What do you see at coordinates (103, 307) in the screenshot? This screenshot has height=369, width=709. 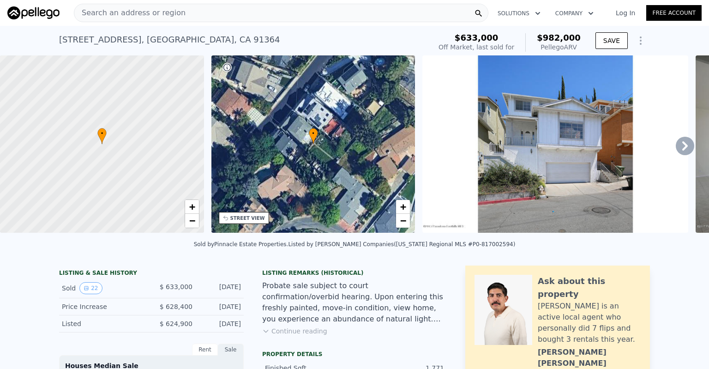 I see `div: Price Increase` at bounding box center [103, 307].